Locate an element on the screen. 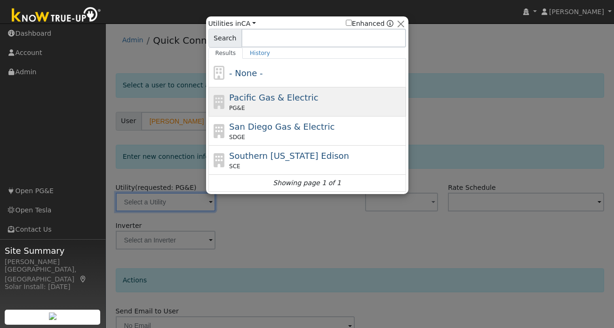 Image resolution: width=614 pixels, height=328 pixels. img: retrieve is located at coordinates (53, 316).